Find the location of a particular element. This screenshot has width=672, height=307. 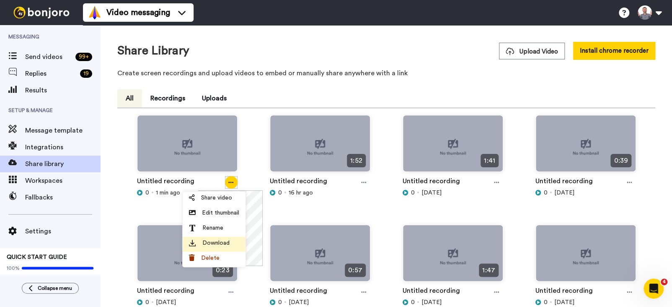

button: Install chrome recorder is located at coordinates (614, 51).